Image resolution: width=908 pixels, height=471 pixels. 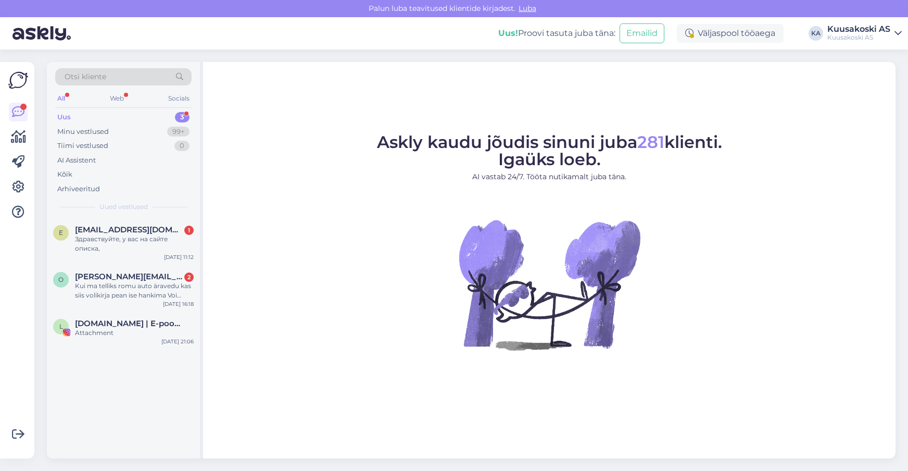 What do you see at coordinates (129, 276) in the screenshot?
I see `span: oliver.konks@gmail.com` at bounding box center [129, 276].